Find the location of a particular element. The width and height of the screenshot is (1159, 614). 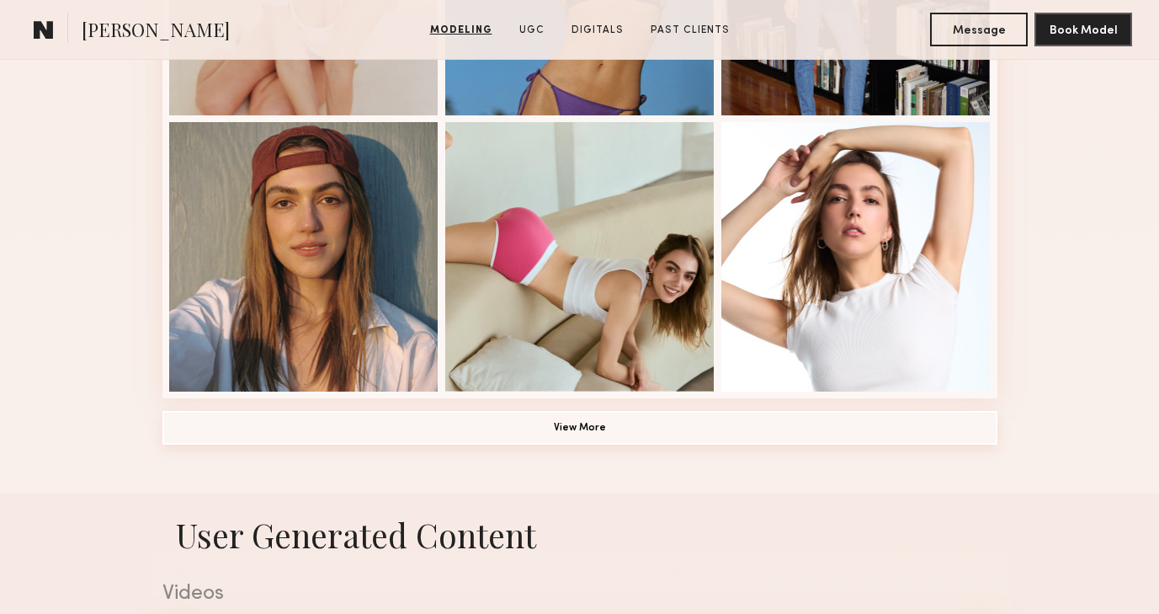

button: Message is located at coordinates (979, 29).